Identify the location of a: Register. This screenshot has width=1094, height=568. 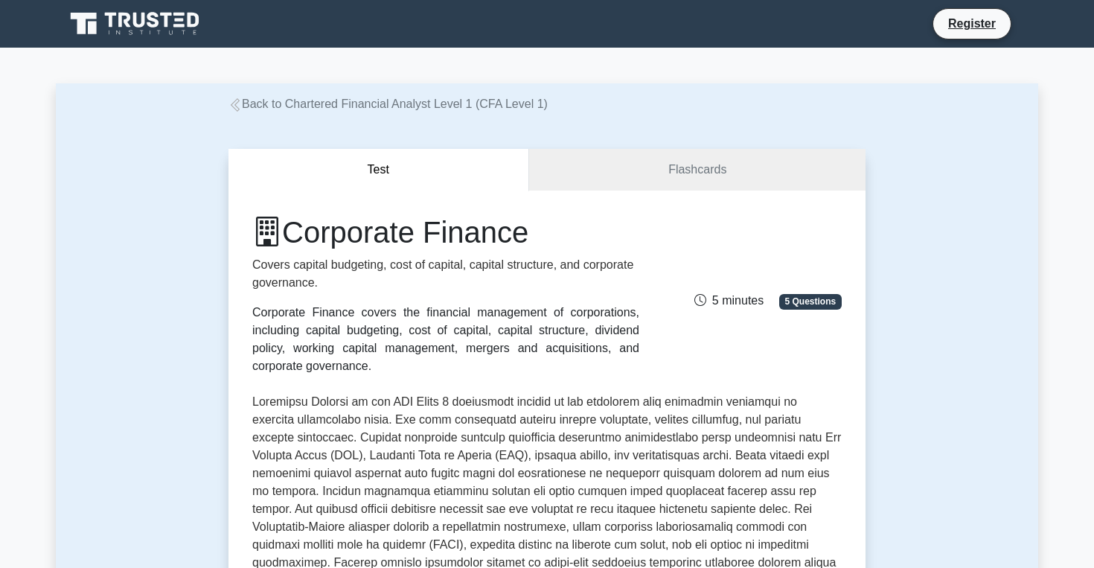
(972, 23).